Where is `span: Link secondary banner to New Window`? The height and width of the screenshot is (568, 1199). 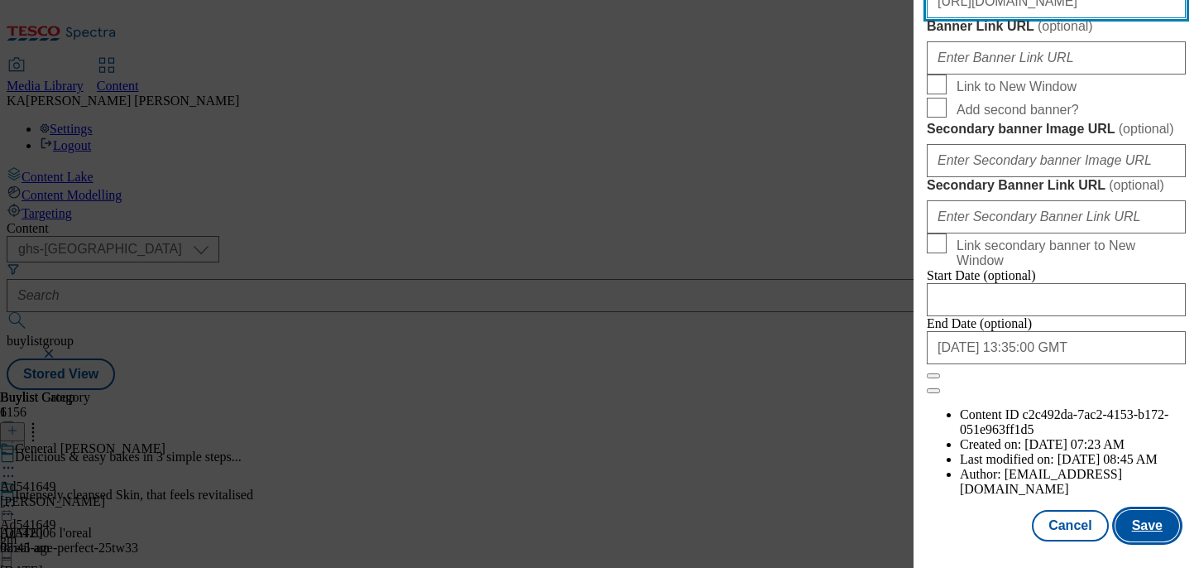
span: Link secondary banner to New Window is located at coordinates (1067, 253).